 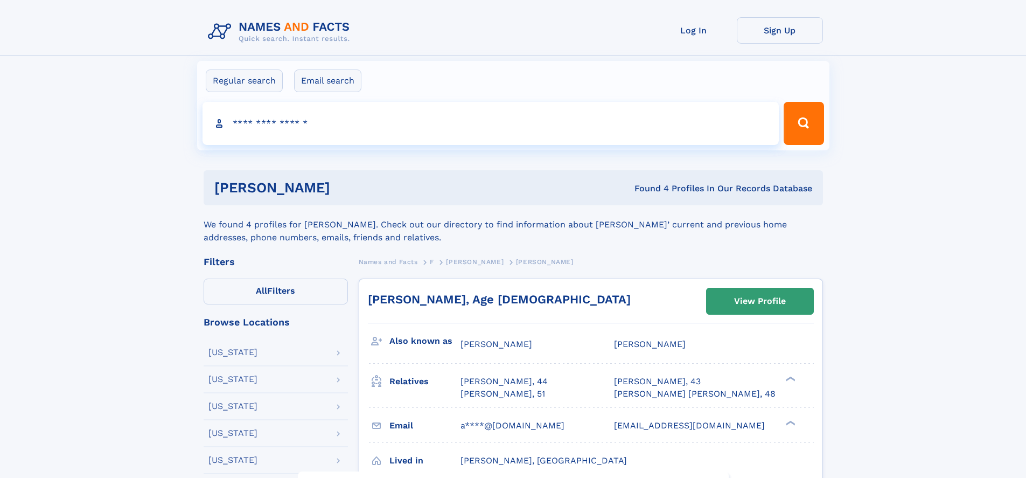 I want to click on h3: Lived in, so click(x=425, y=460).